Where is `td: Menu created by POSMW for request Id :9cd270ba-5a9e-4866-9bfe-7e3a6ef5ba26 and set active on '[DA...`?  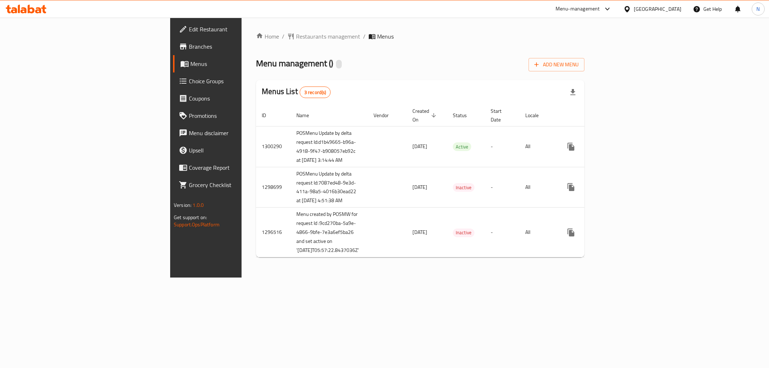 td: Menu created by POSMW for request Id :9cd270ba-5a9e-4866-9bfe-7e3a6ef5ba26 and set active on '[DA... is located at coordinates (329, 233).